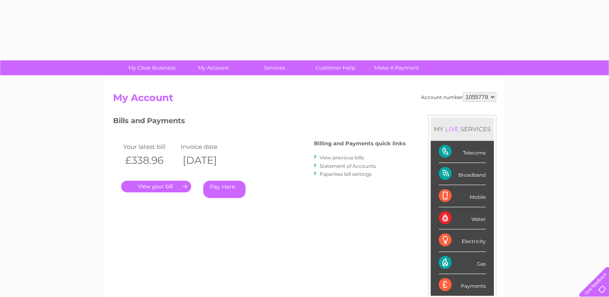 The height and width of the screenshot is (297, 609). Describe the element at coordinates (462, 196) in the screenshot. I see `div: Mobile` at that location.